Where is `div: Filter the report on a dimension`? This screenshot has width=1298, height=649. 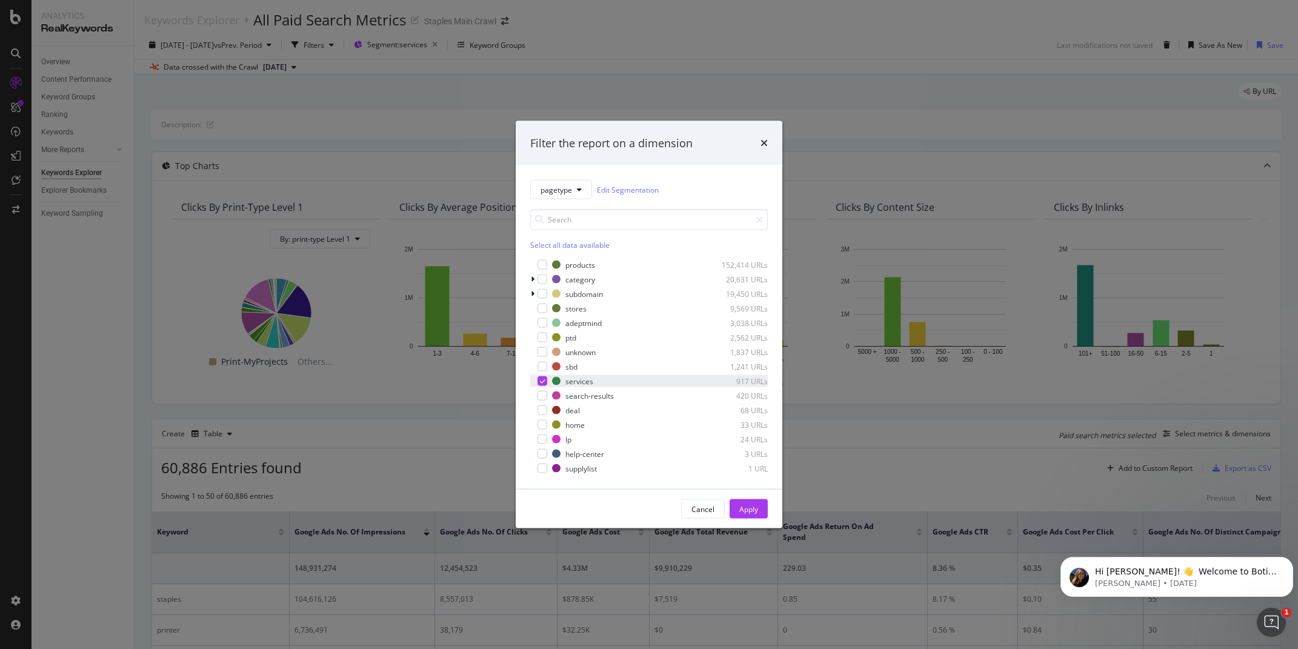
div: Filter the report on a dimension is located at coordinates (611, 143).